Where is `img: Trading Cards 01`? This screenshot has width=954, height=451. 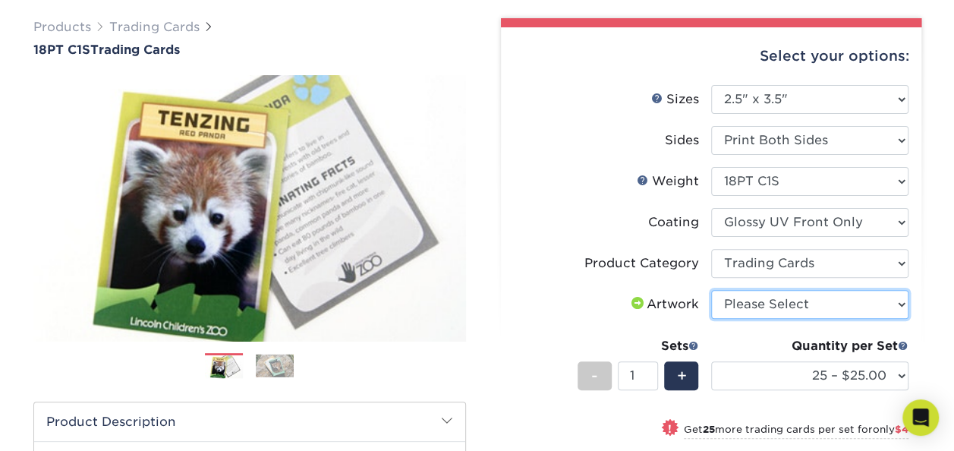 img: Trading Cards 01 is located at coordinates (224, 367).